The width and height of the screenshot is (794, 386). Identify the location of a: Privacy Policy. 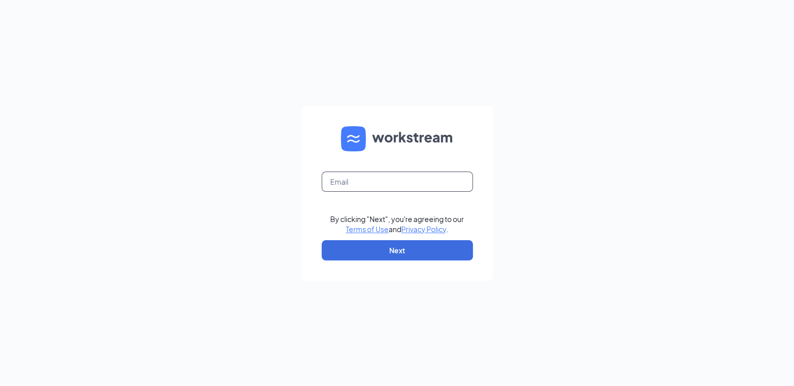
(423, 229).